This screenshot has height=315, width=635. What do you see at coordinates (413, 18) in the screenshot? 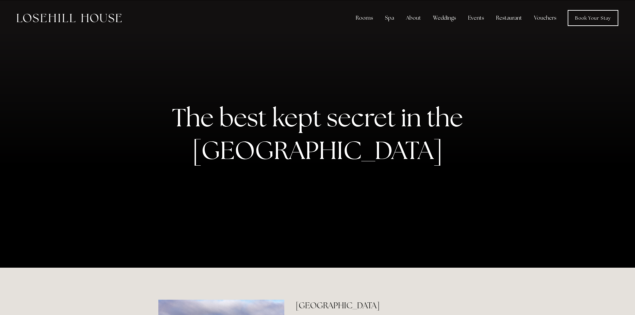
I see `div: About` at bounding box center [413, 18].